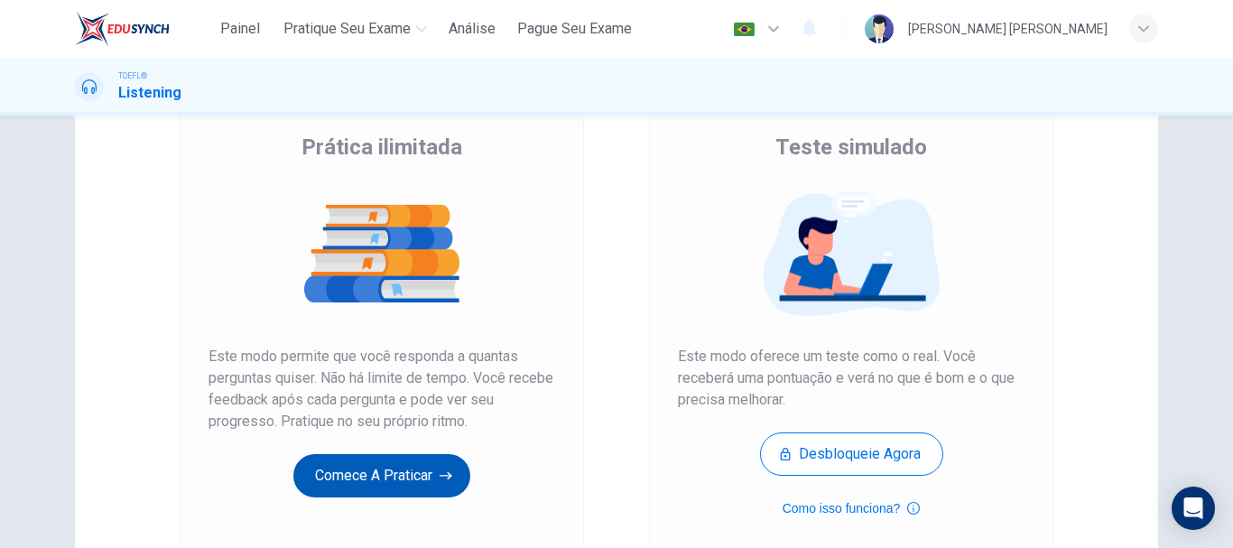  What do you see at coordinates (347, 29) in the screenshot?
I see `span: Pratique seu exame` at bounding box center [347, 29].